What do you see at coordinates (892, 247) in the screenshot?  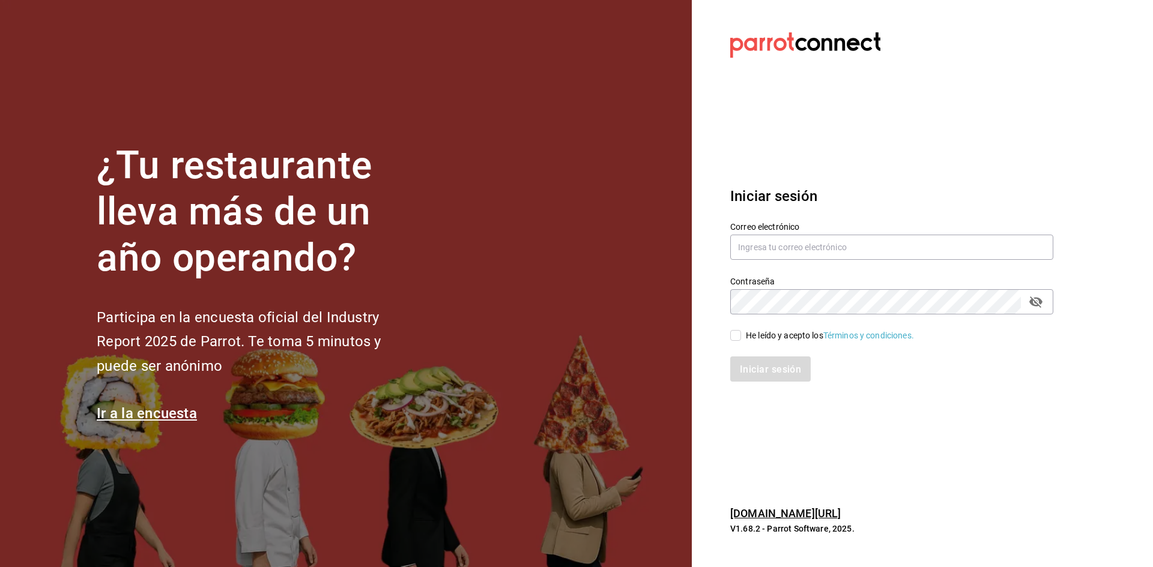 I see `input: Ingresa tu correo electrónico` at bounding box center [892, 247].